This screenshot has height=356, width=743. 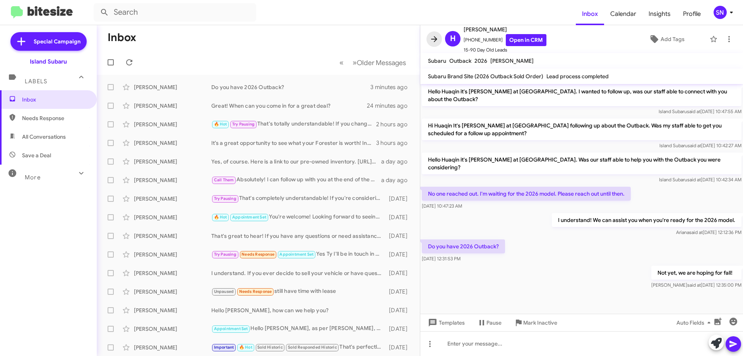 I want to click on div: 3 minutes ago, so click(x=392, y=87).